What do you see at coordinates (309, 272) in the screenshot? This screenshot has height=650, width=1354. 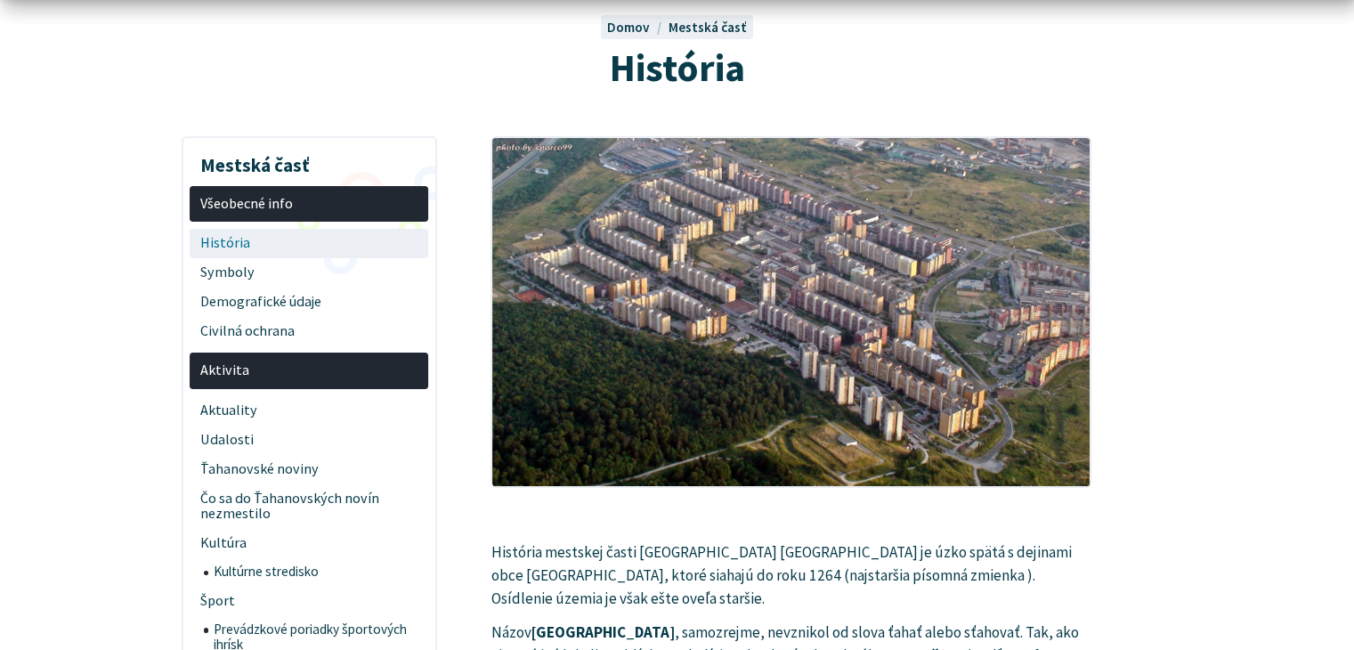 I see `span: Symboly` at bounding box center [309, 272].